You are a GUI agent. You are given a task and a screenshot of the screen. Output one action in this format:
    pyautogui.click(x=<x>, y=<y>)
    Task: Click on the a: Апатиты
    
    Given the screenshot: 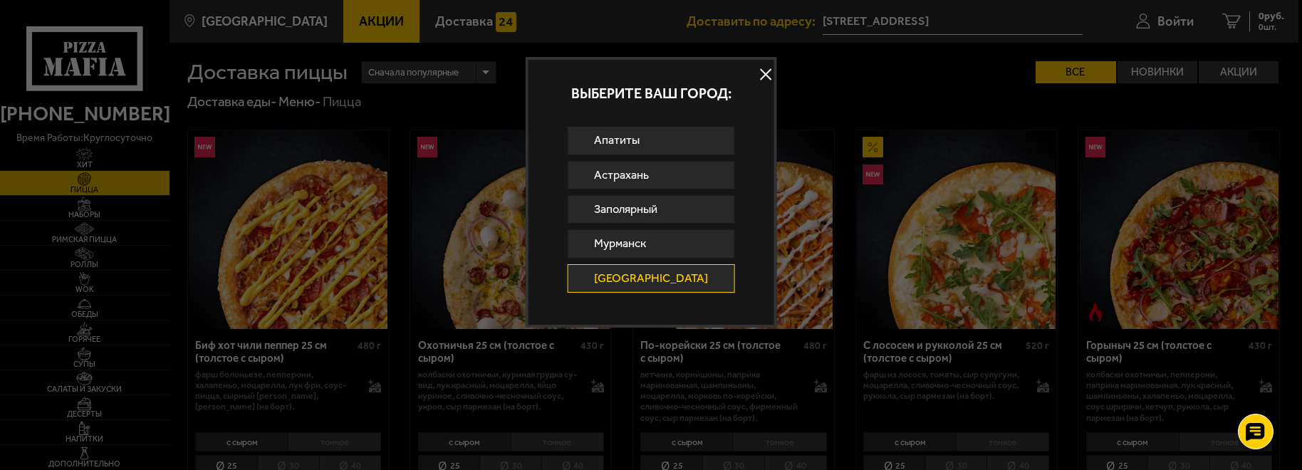 What is the action you would take?
    pyautogui.click(x=650, y=140)
    